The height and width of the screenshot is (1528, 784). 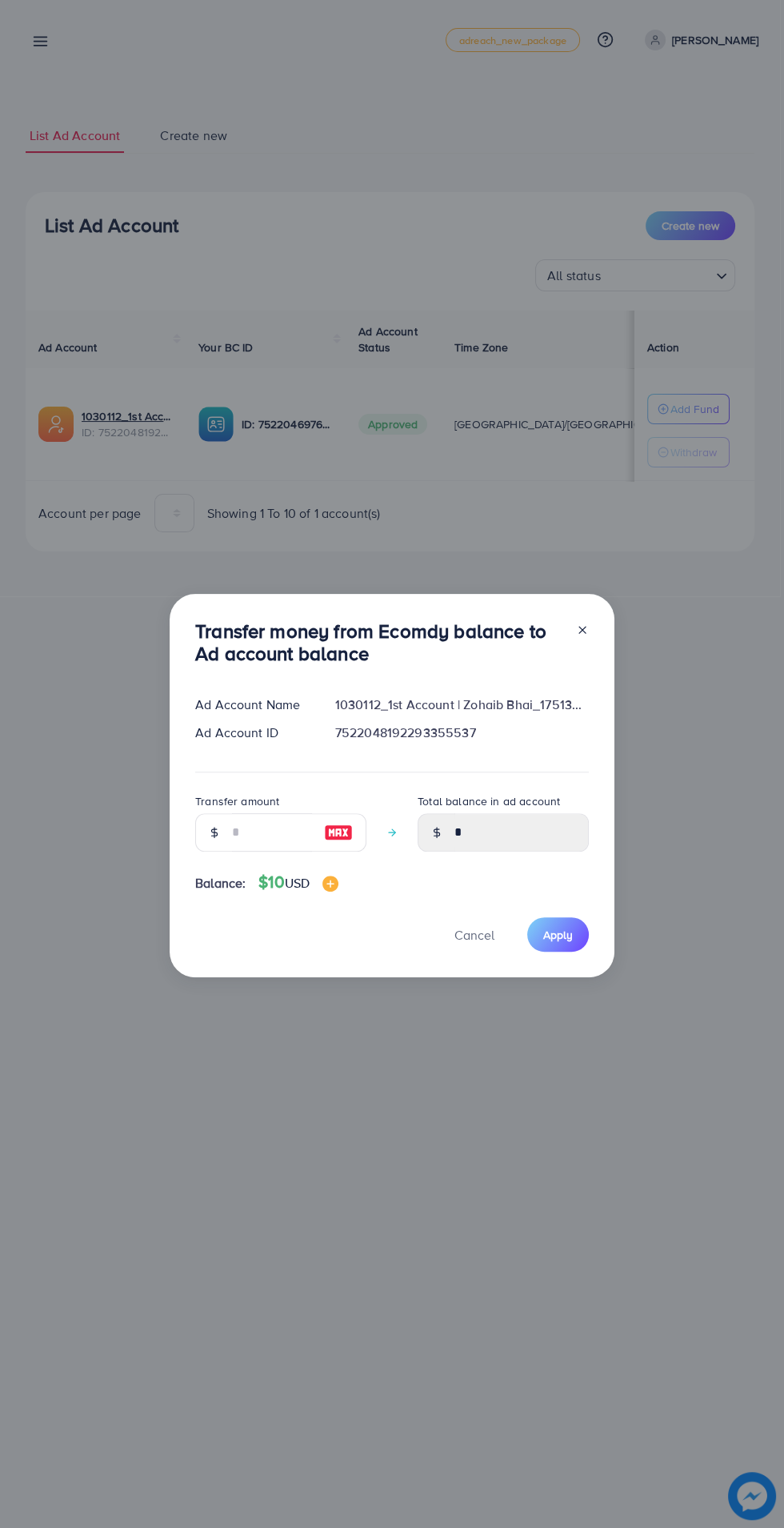 What do you see at coordinates (252, 733) in the screenshot?
I see `div: Ad Account ID` at bounding box center [252, 733].